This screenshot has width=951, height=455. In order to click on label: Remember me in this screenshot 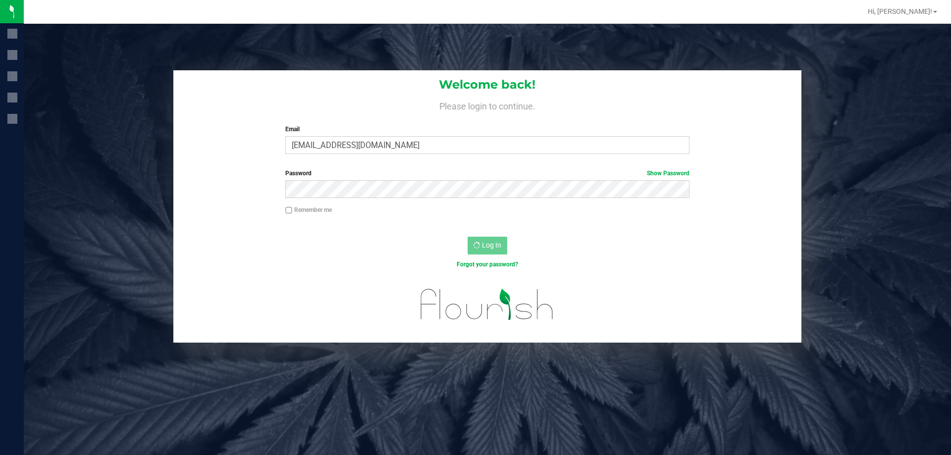, I will do `click(309, 210)`.